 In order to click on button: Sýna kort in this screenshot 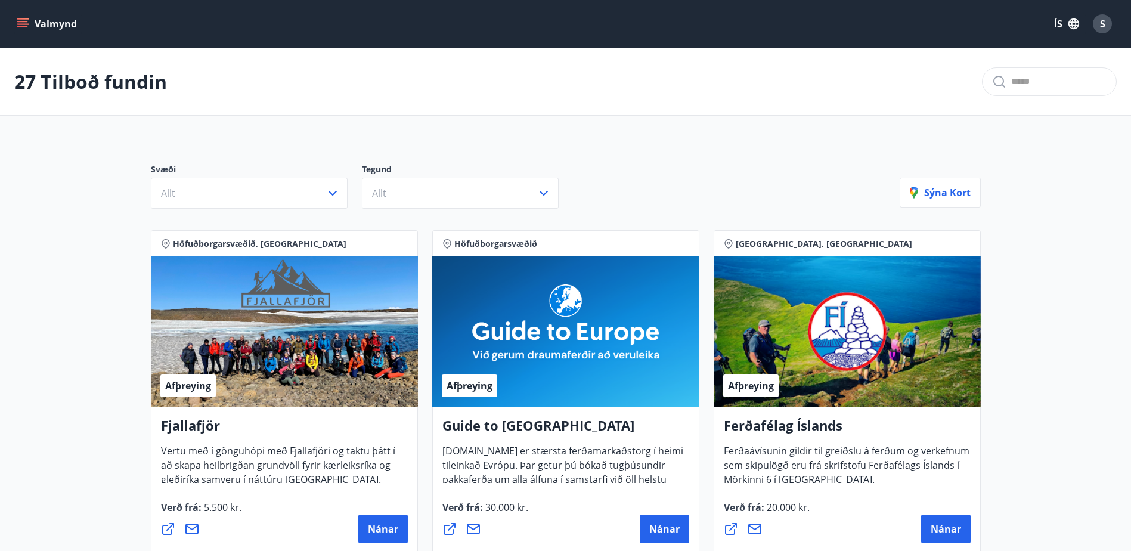, I will do `click(940, 193)`.